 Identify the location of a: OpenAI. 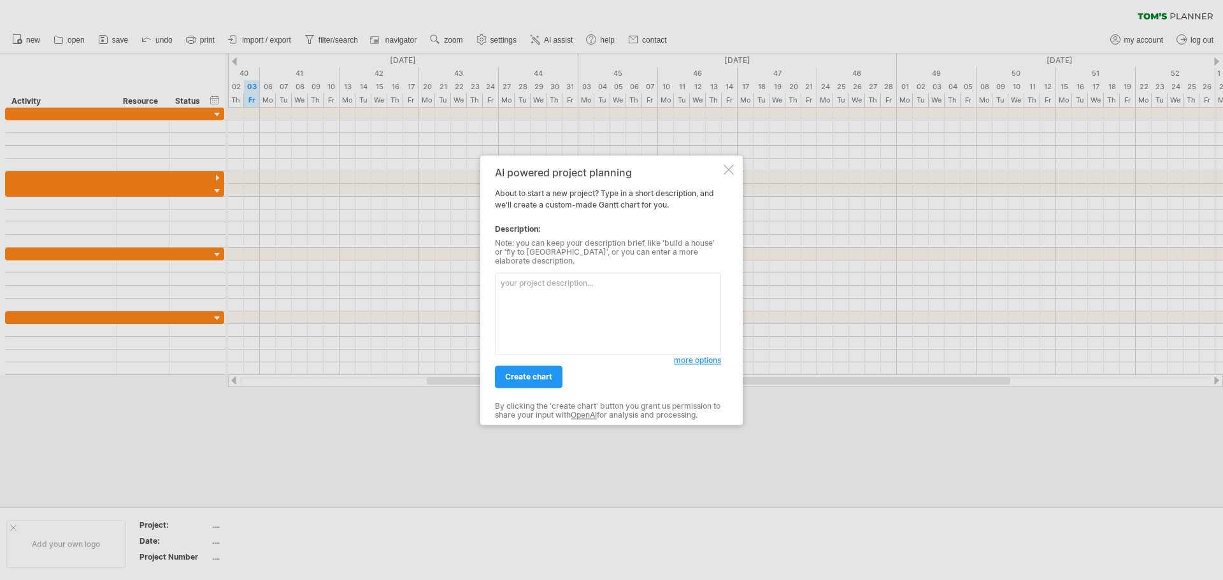
(584, 415).